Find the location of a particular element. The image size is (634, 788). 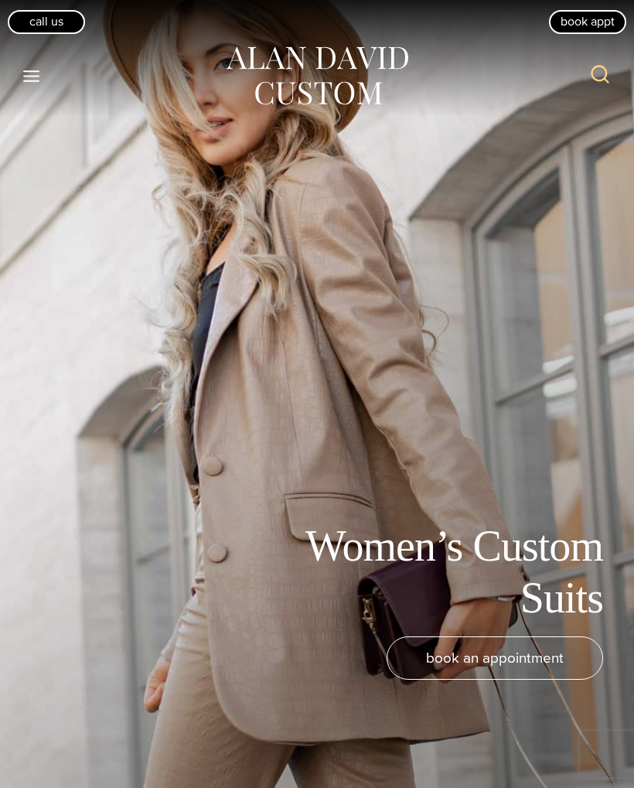

a: book appt is located at coordinates (588, 22).